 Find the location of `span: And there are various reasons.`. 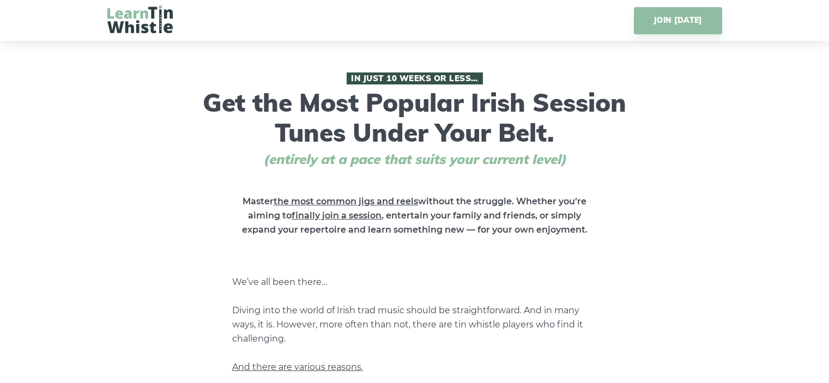

span: And there are various reasons. is located at coordinates (297, 367).